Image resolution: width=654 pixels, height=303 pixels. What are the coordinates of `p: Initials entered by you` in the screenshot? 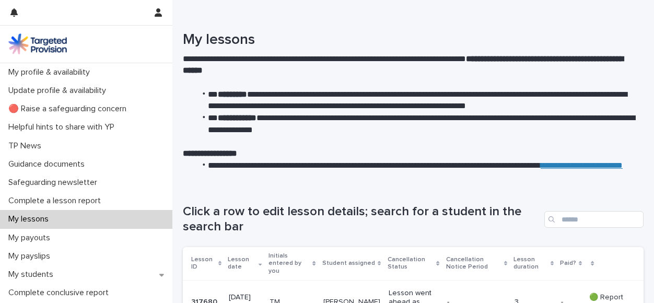 It's located at (289, 263).